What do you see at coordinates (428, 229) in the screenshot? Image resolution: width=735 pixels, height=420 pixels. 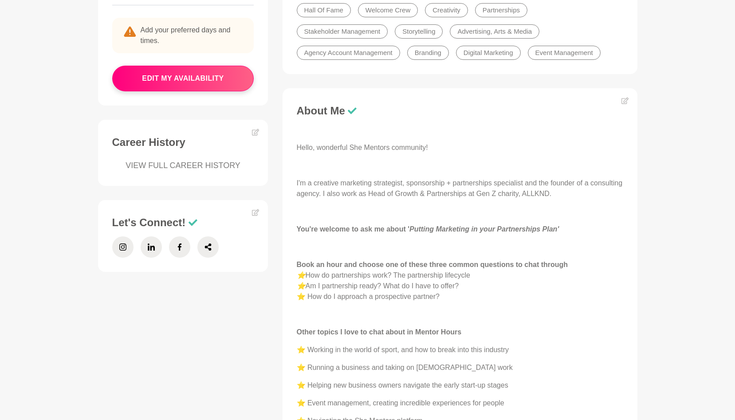 I see `strong: You're welcome to ask me about '` at bounding box center [428, 229].